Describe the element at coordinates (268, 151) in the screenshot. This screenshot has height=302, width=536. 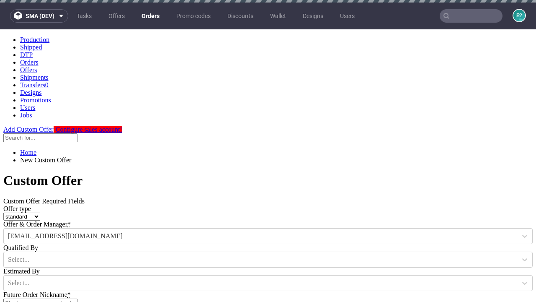
I see `h1: Custom Offer` at that location.